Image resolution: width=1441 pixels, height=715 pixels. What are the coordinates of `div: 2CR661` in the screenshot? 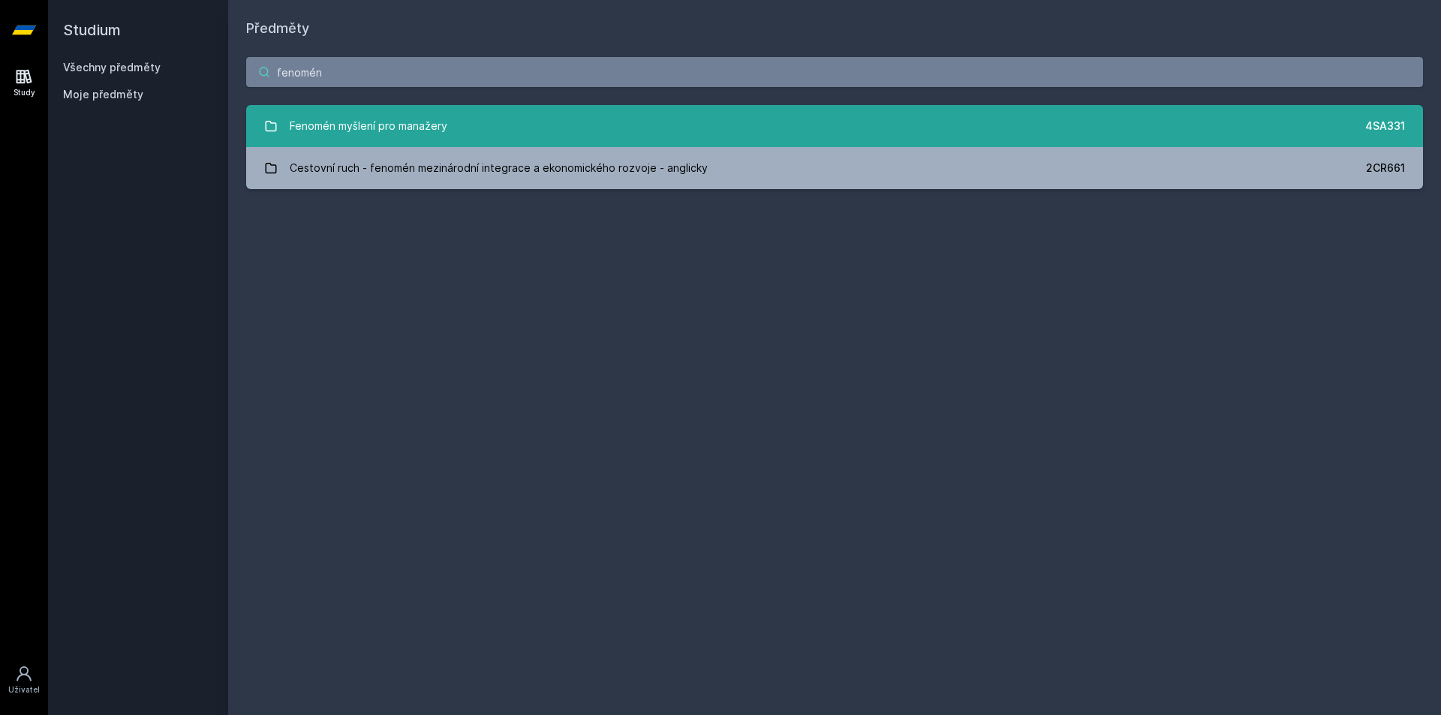 It's located at (1385, 168).